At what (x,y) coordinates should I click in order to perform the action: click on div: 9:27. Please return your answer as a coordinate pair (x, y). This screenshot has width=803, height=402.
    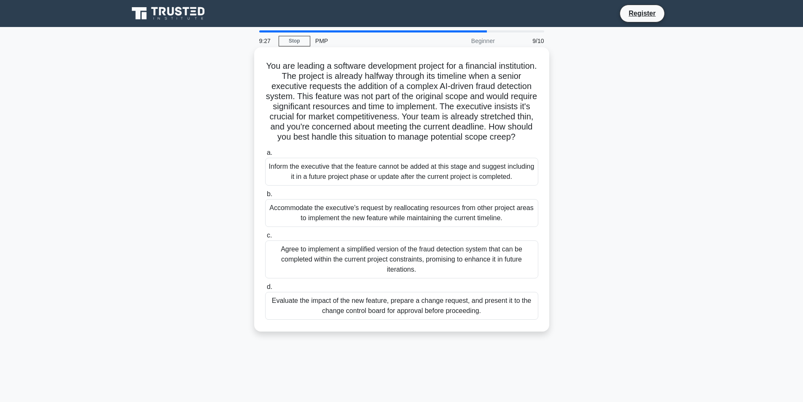
    Looking at the image, I should click on (266, 41).